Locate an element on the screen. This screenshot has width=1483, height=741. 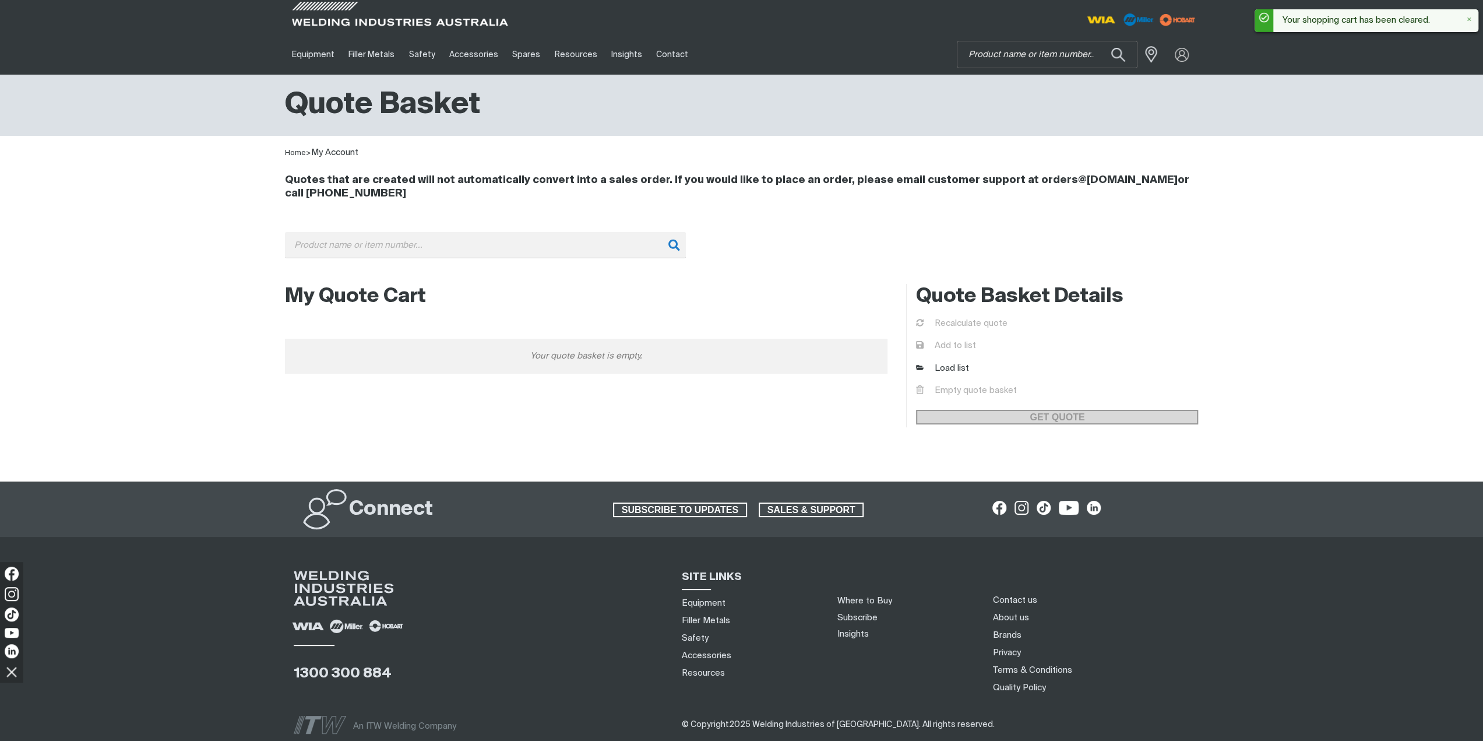
a: SALES & SUPPORT is located at coordinates (811, 510).